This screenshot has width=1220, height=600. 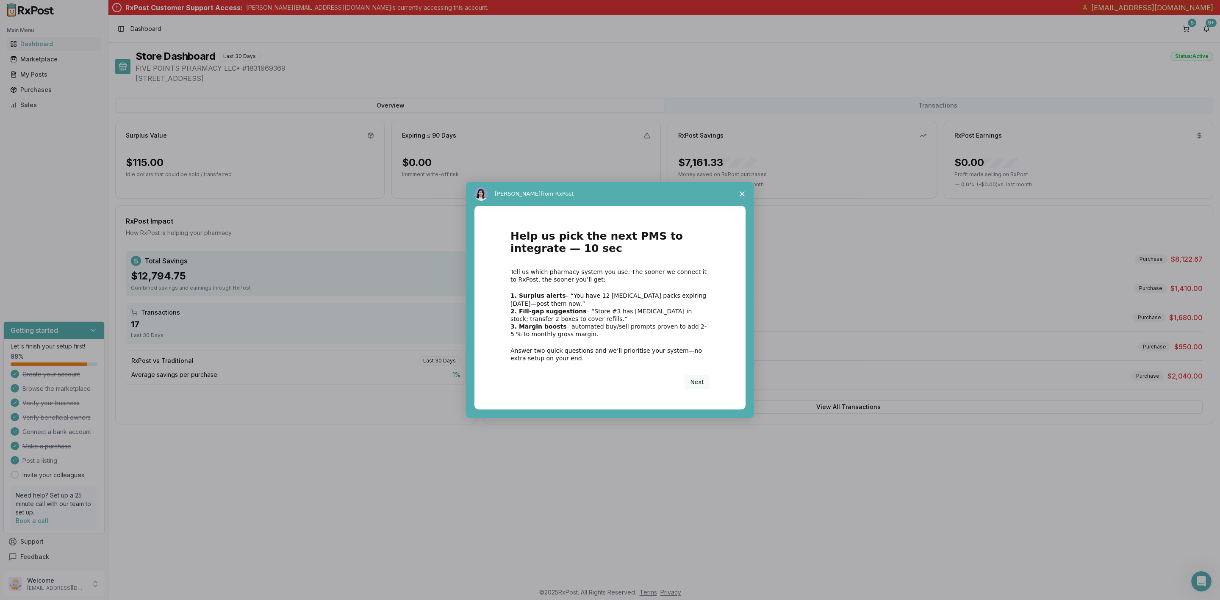 I want to click on div: Tell us which pharmacy system you use. The sooner we connect it to RxPost, the sooner you’ll get:, so click(x=610, y=276).